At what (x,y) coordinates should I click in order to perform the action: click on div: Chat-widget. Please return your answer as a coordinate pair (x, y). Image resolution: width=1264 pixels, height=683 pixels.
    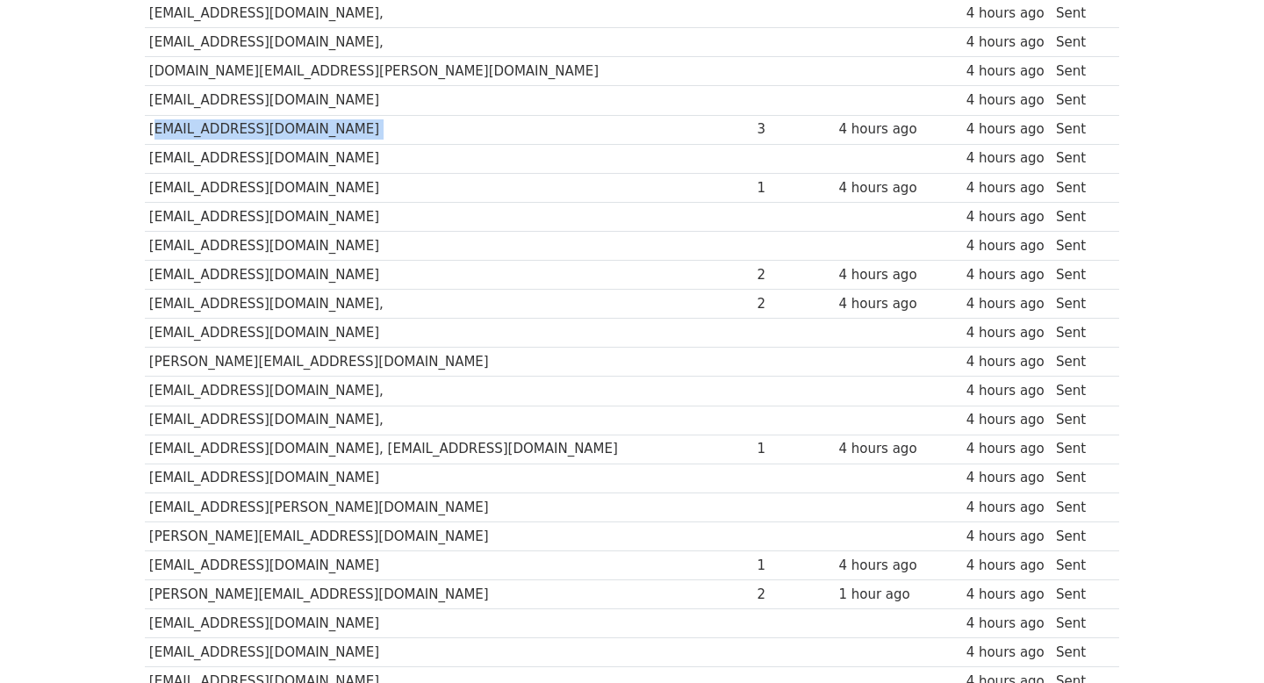
    Looking at the image, I should click on (1220, 641).